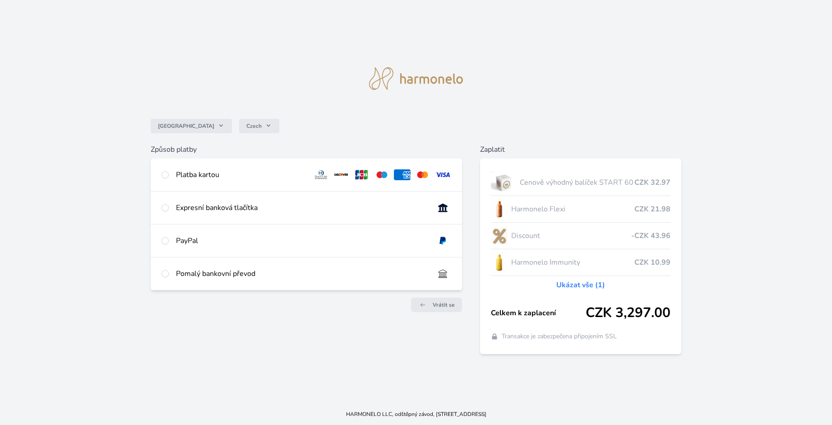 This screenshot has height=425, width=832. What do you see at coordinates (443, 274) in the screenshot?
I see `img: bankTransfer_IBAN.svg` at bounding box center [443, 274].